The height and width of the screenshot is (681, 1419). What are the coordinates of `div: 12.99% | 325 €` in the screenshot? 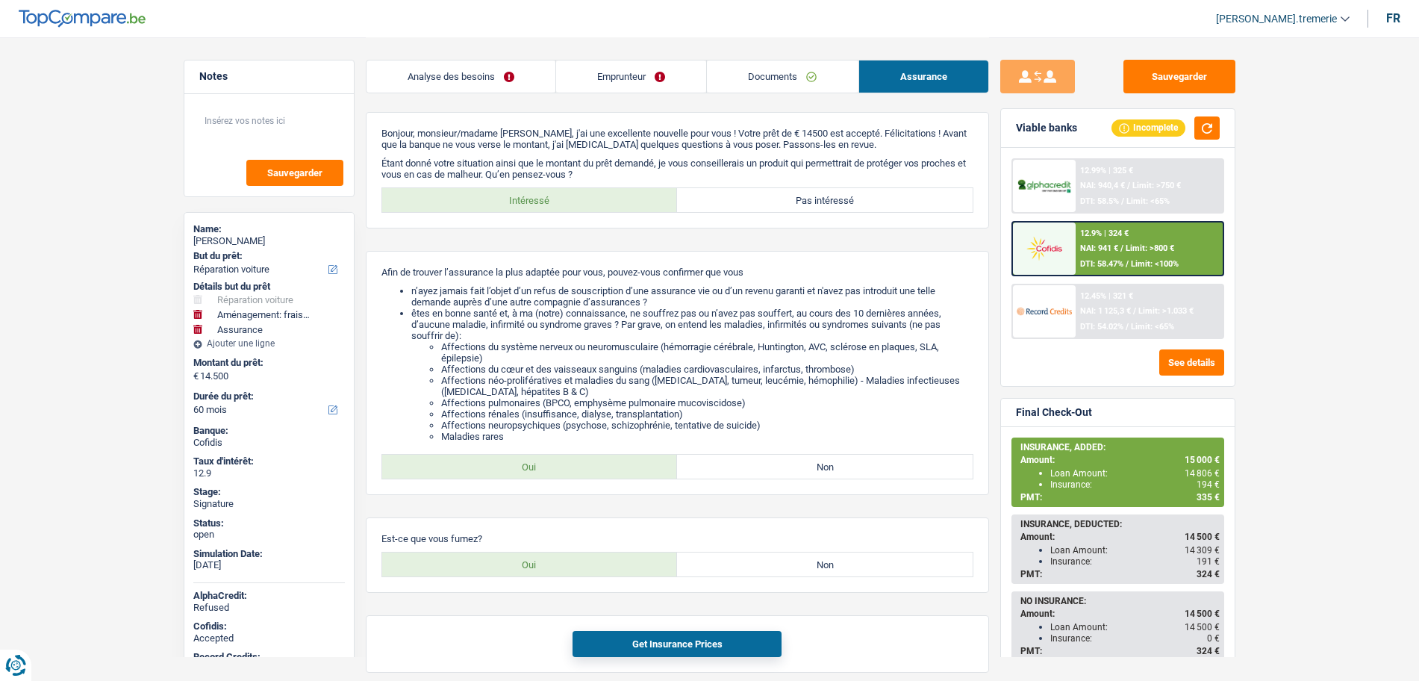 It's located at (1107, 170).